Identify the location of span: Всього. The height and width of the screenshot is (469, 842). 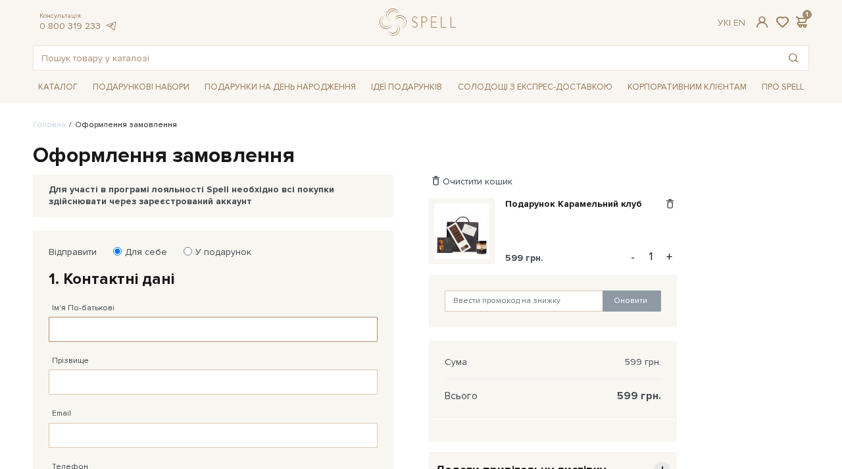
(461, 395).